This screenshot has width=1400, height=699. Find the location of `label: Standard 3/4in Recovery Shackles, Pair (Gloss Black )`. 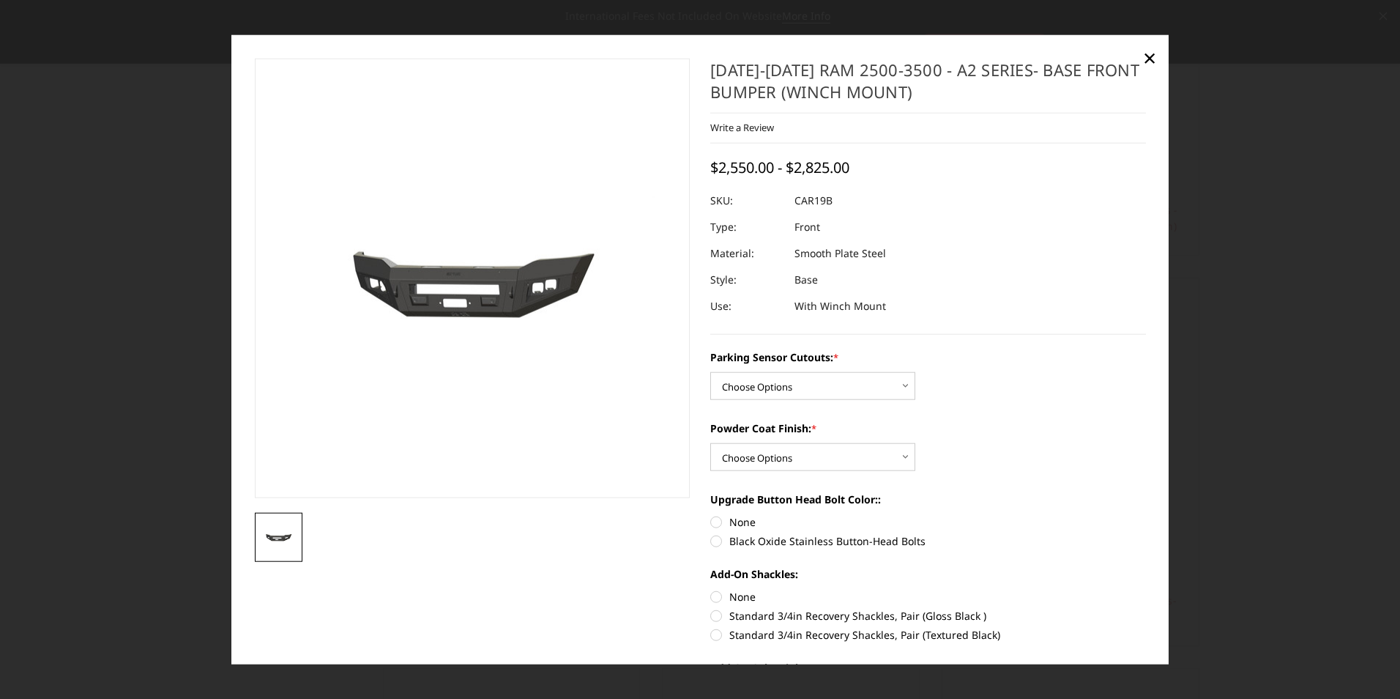

label: Standard 3/4in Recovery Shackles, Pair (Gloss Black ) is located at coordinates (928, 615).